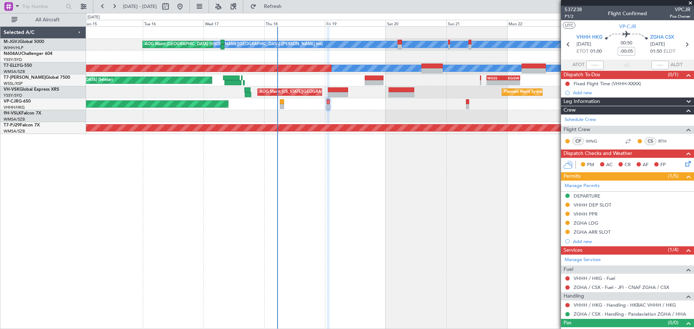 The width and height of the screenshot is (694, 329). I want to click on a: ZGHA / CSX - Handling - Pandaviation ZGHA / HHA, so click(629, 314).